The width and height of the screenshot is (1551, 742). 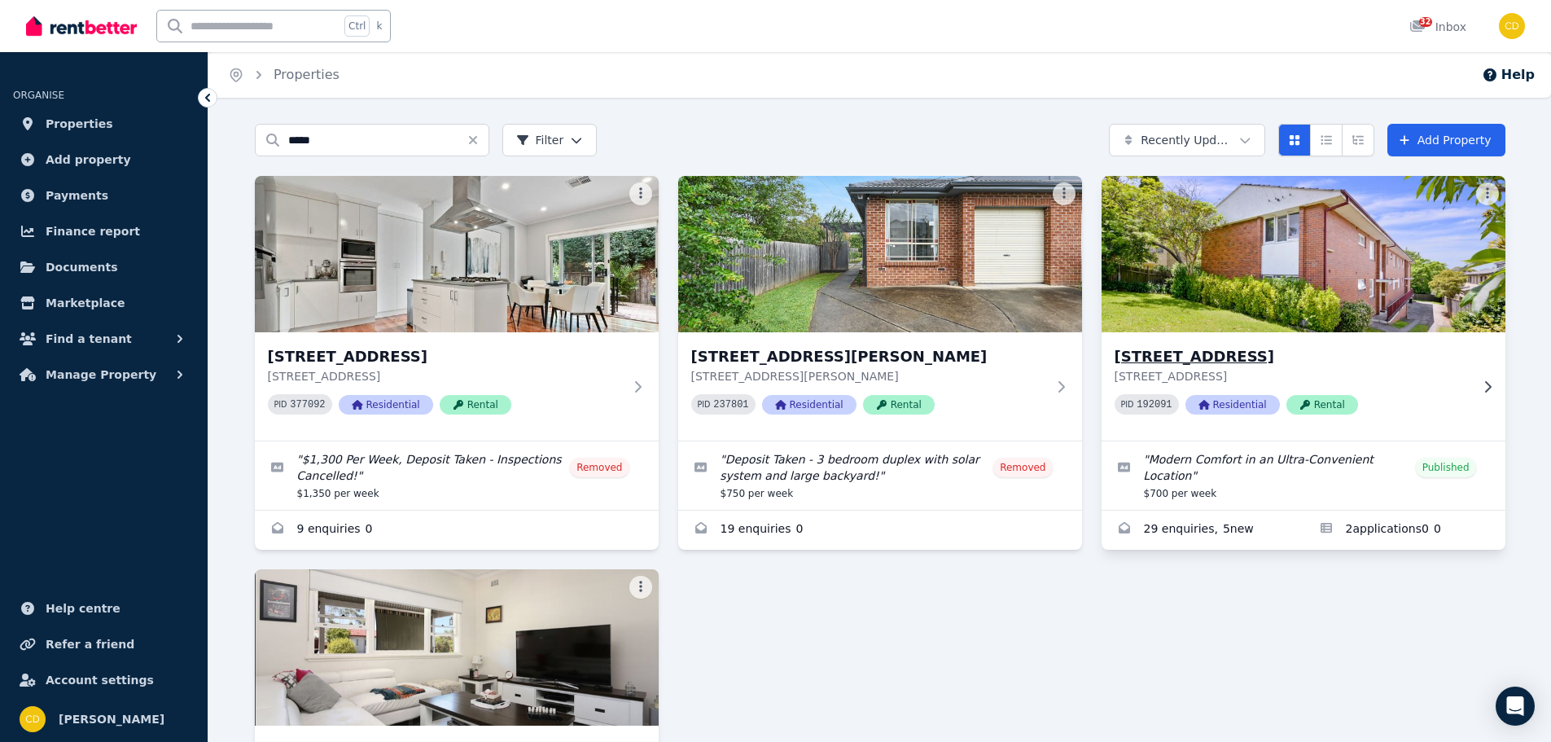 What do you see at coordinates (1446, 140) in the screenshot?
I see `a: Add Property` at bounding box center [1446, 140].